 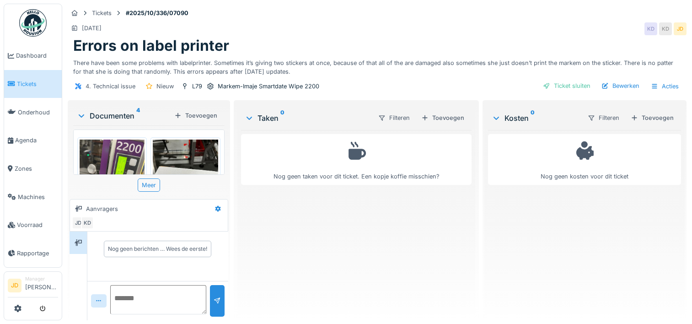 What do you see at coordinates (33, 140) in the screenshot?
I see `a: Agenda` at bounding box center [33, 140].